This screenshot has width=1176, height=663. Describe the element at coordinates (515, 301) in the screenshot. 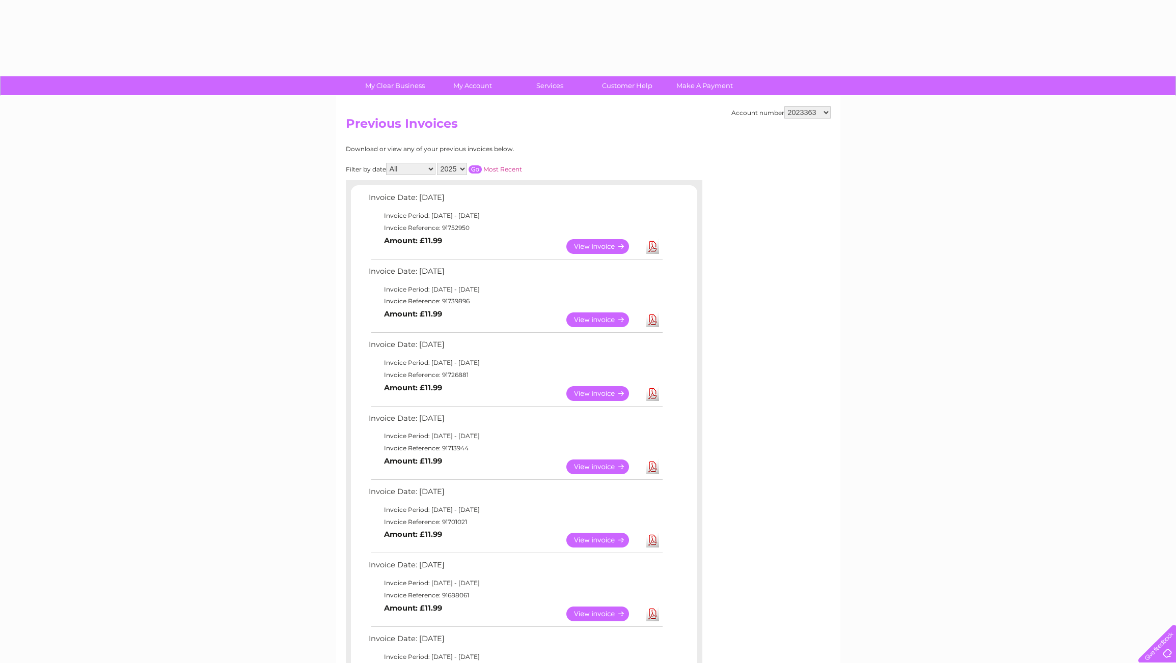

I see `td: Invoice Reference: 91739896` at that location.